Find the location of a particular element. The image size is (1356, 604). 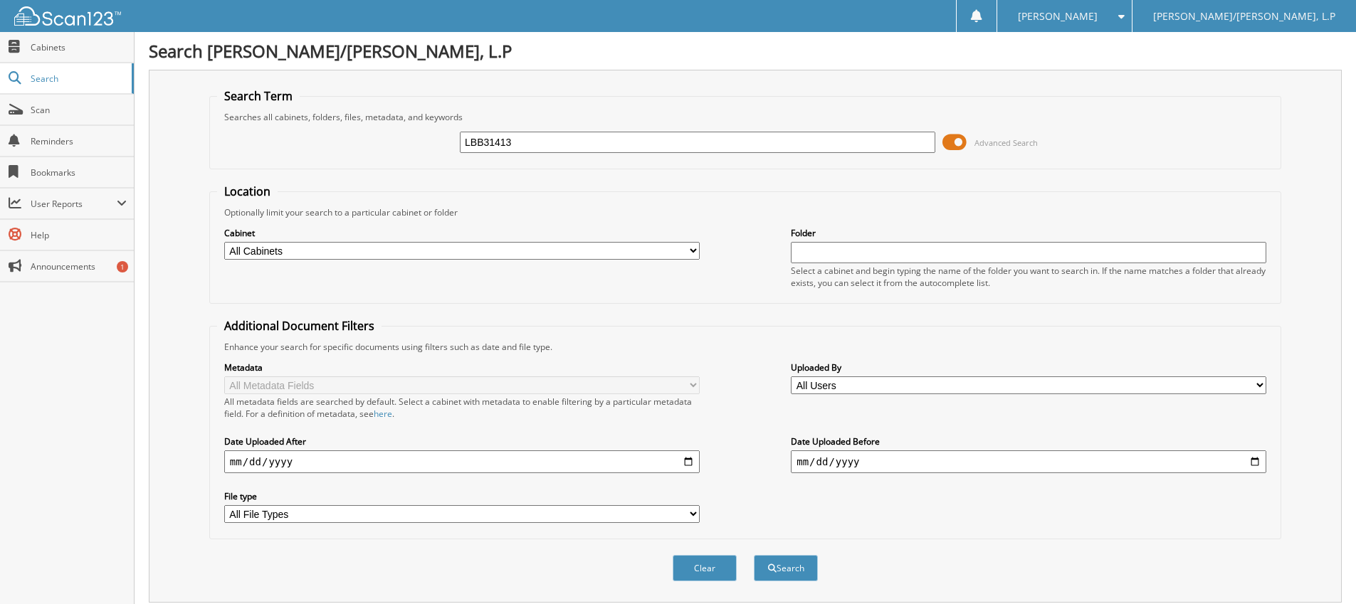

legend: Location is located at coordinates (247, 191).